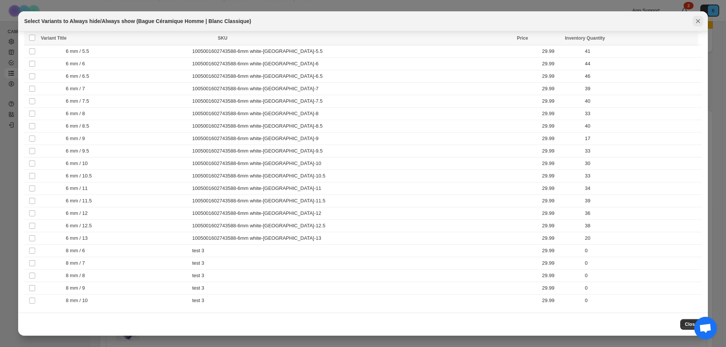 Image resolution: width=726 pixels, height=347 pixels. Describe the element at coordinates (77, 64) in the screenshot. I see `span: 6 mm / 6` at that location.